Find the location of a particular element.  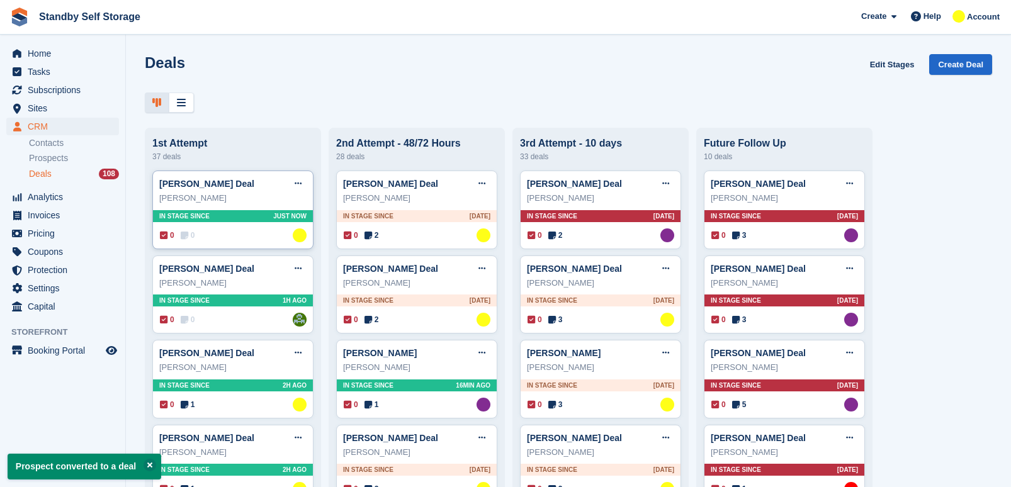

div: 37 deals is located at coordinates (233, 157).